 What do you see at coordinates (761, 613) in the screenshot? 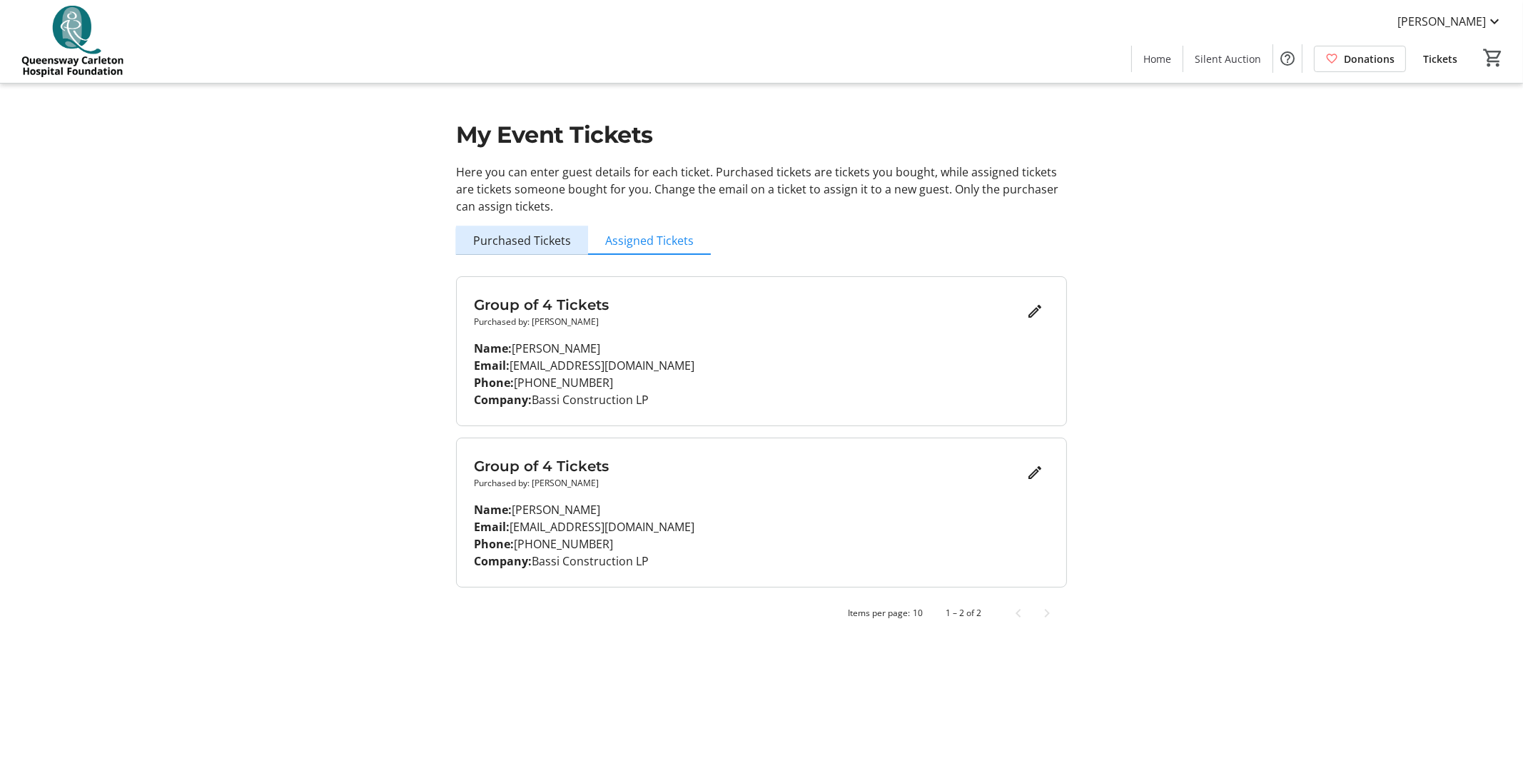
I see `mat-paginator: Select page` at bounding box center [761, 613].